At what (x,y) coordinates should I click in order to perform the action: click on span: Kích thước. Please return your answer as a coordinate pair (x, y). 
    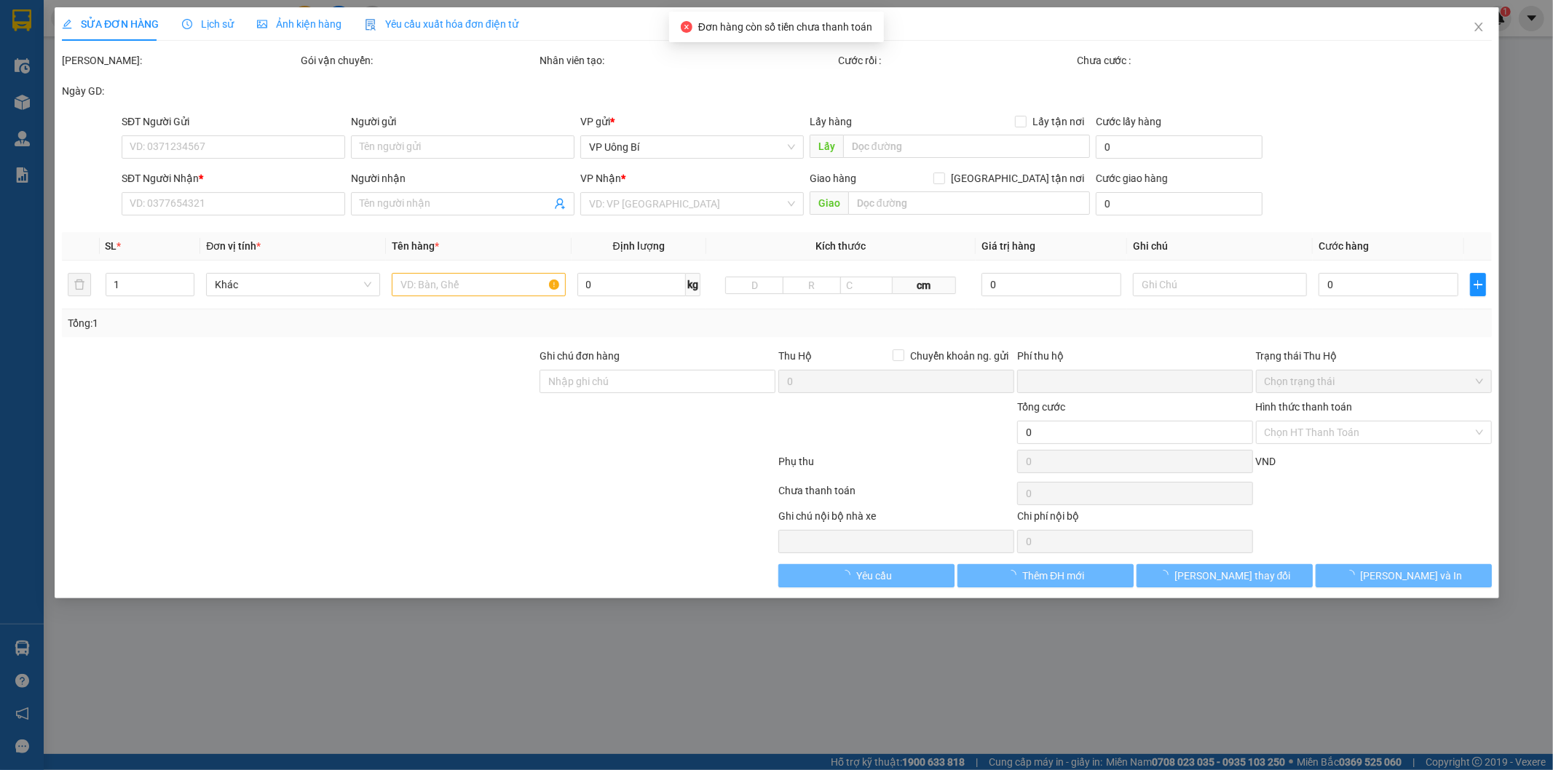
    Looking at the image, I should click on (840, 246).